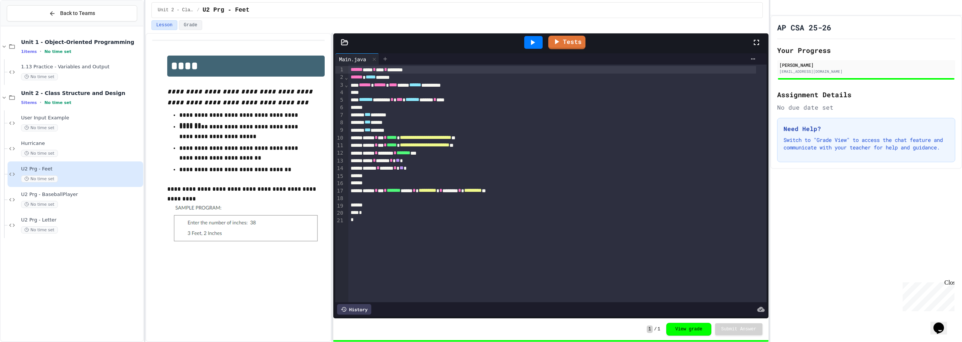 The image size is (962, 342). What do you see at coordinates (190, 25) in the screenshot?
I see `button: Grade` at bounding box center [190, 25].